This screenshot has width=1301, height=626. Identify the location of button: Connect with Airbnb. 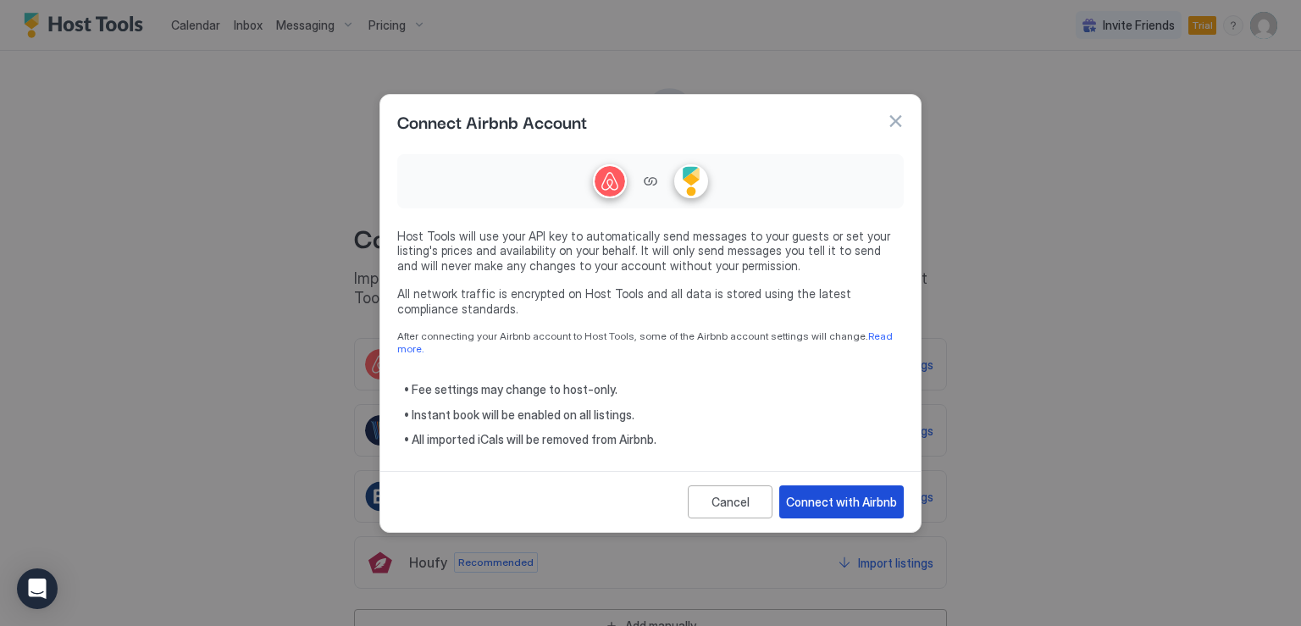
(841, 502).